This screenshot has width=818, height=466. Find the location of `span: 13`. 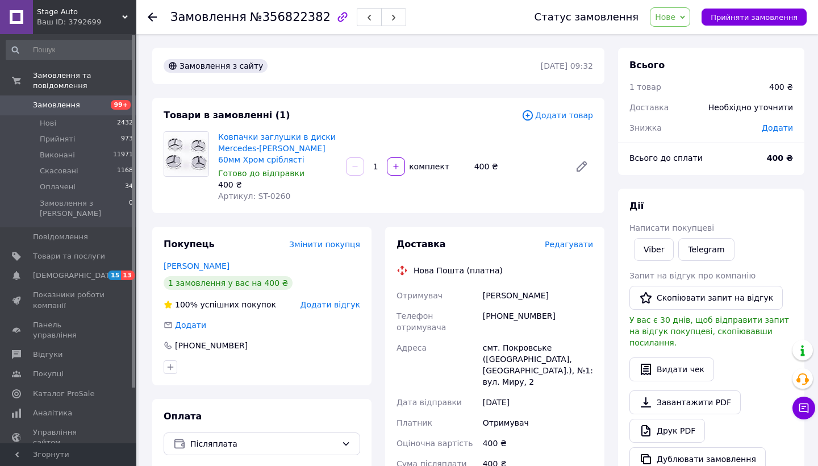

span: 13 is located at coordinates (127, 275).